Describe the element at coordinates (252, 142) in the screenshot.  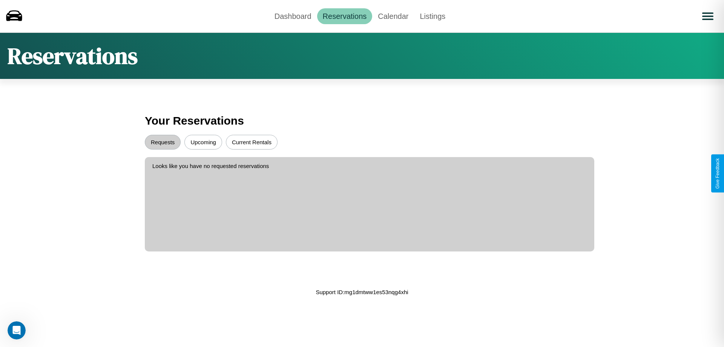
I see `button: Current Rentals` at that location.